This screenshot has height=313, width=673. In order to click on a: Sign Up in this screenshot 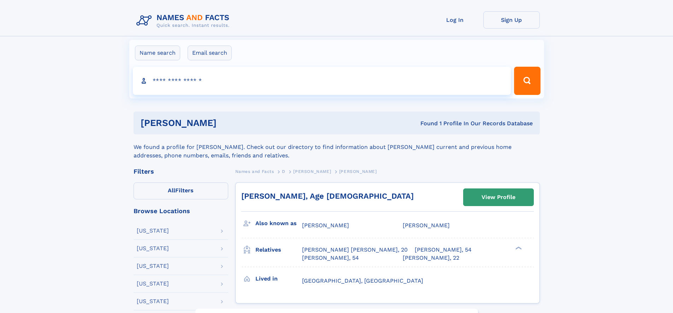, I will do `click(512, 20)`.